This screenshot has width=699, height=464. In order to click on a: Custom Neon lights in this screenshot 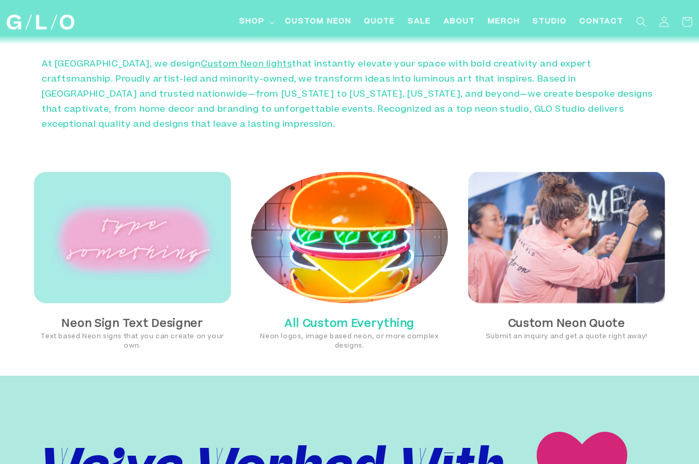, I will do `click(247, 64)`.